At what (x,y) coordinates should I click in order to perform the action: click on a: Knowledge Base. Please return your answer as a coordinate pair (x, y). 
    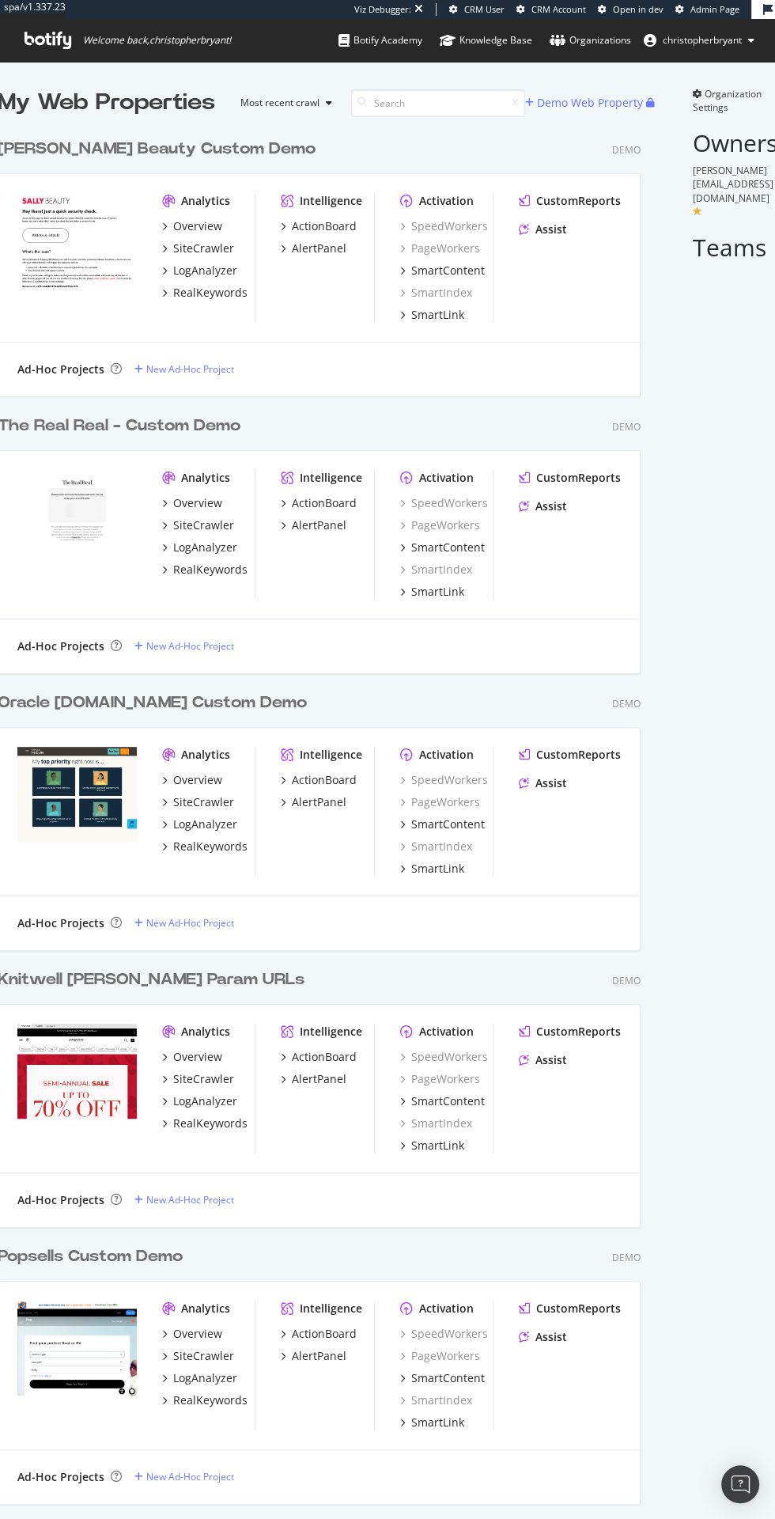
    Looking at the image, I should click on (486, 40).